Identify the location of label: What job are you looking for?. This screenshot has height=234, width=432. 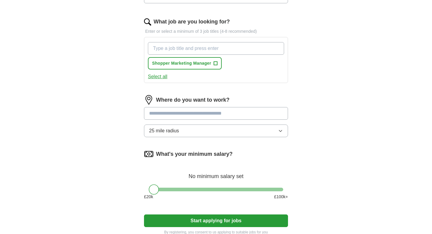
(192, 22).